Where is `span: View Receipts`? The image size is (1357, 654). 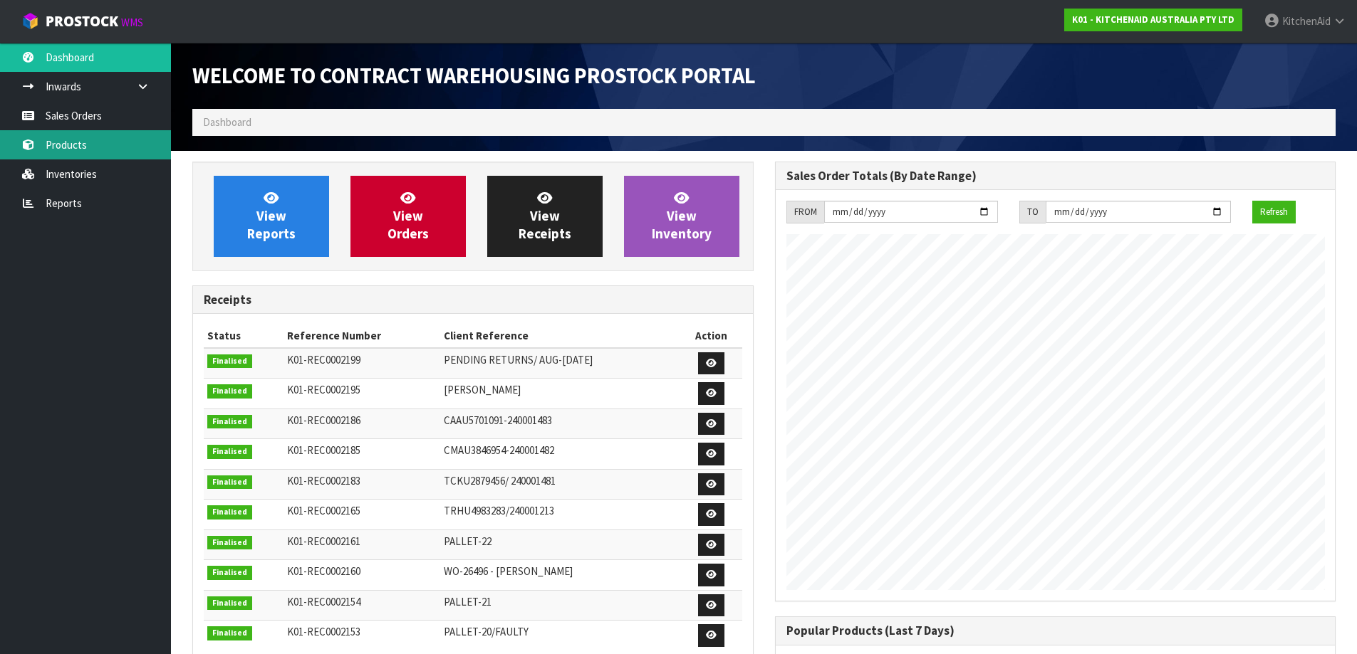 span: View Receipts is located at coordinates (545, 216).